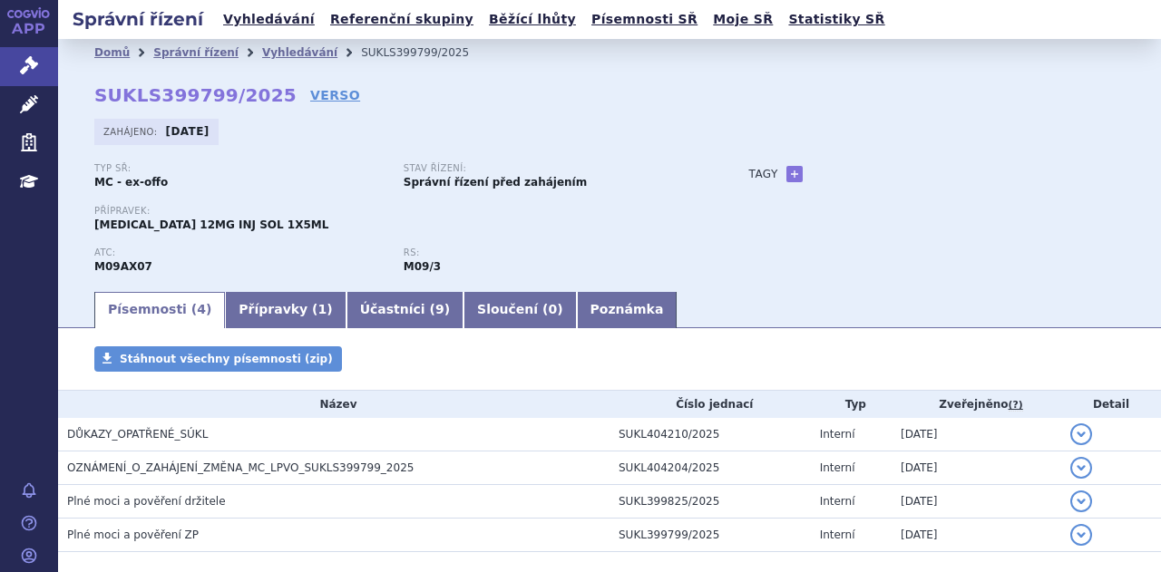  Describe the element at coordinates (123, 267) in the screenshot. I see `strong: NUSINERSEN` at that location.